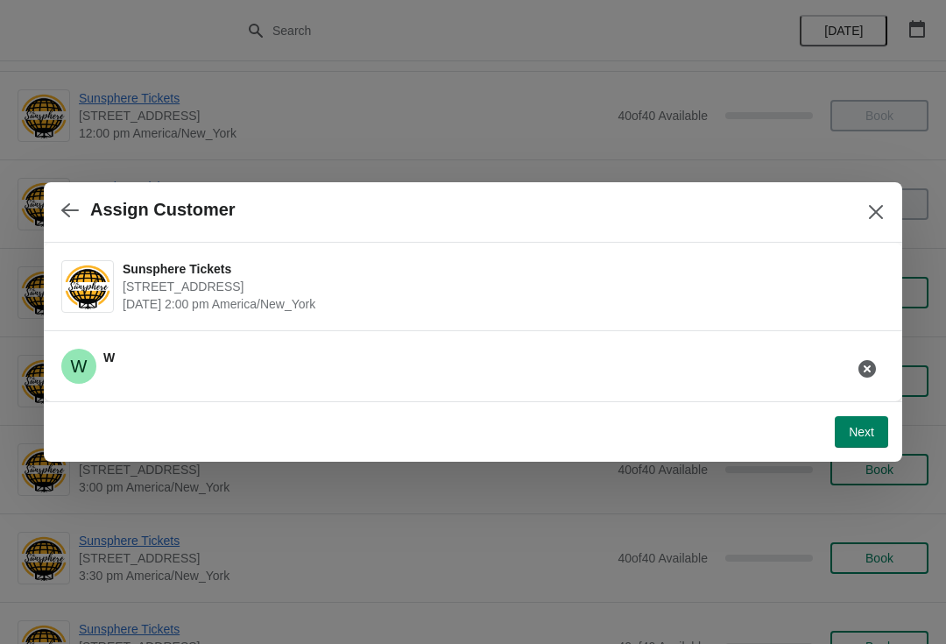  I want to click on text: W, so click(79, 366).